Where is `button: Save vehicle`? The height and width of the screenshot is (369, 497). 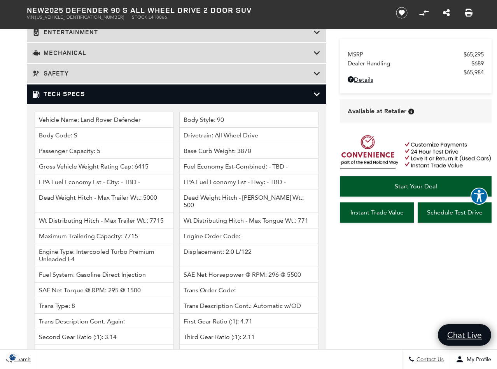
button: Save vehicle is located at coordinates (402, 13).